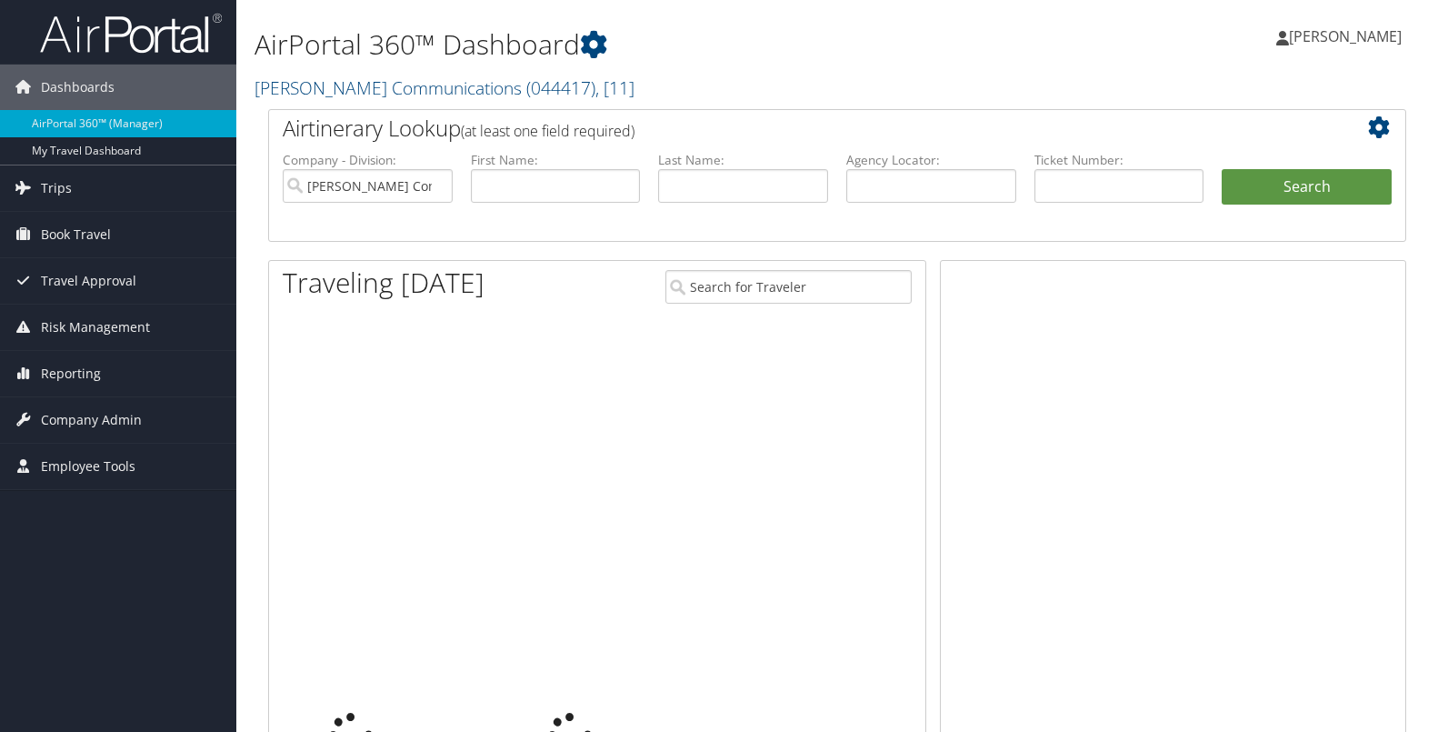 The width and height of the screenshot is (1438, 732). I want to click on span: Employee Tools, so click(88, 466).